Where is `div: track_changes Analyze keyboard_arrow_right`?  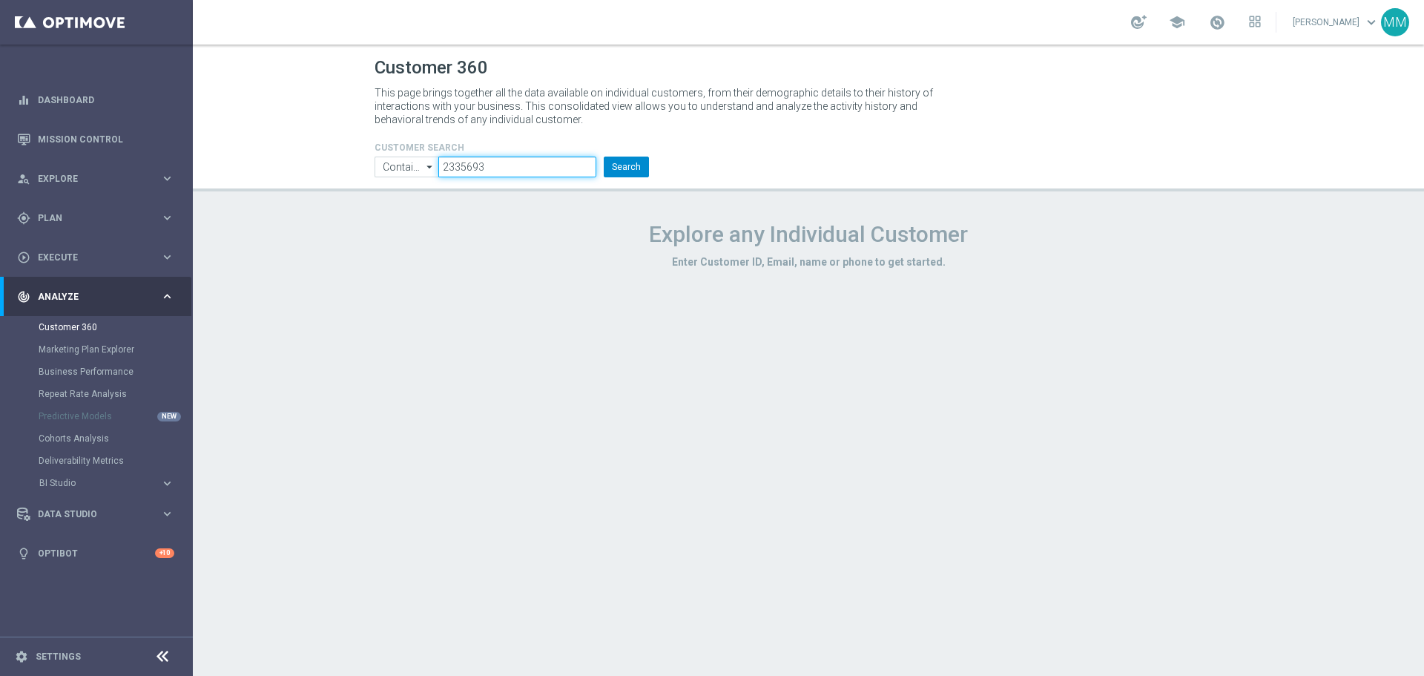
div: track_changes Analyze keyboard_arrow_right is located at coordinates (96, 297).